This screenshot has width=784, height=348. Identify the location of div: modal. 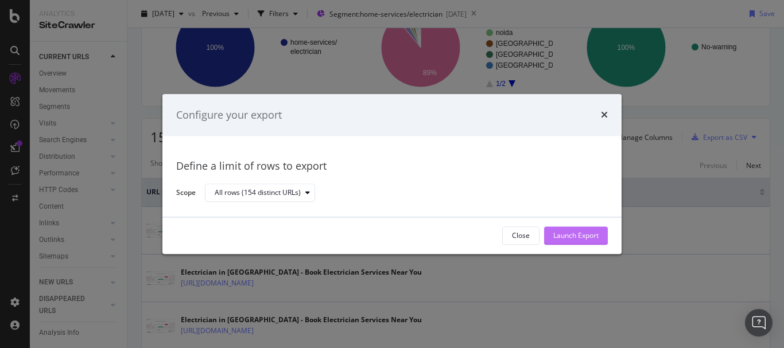
(392, 174).